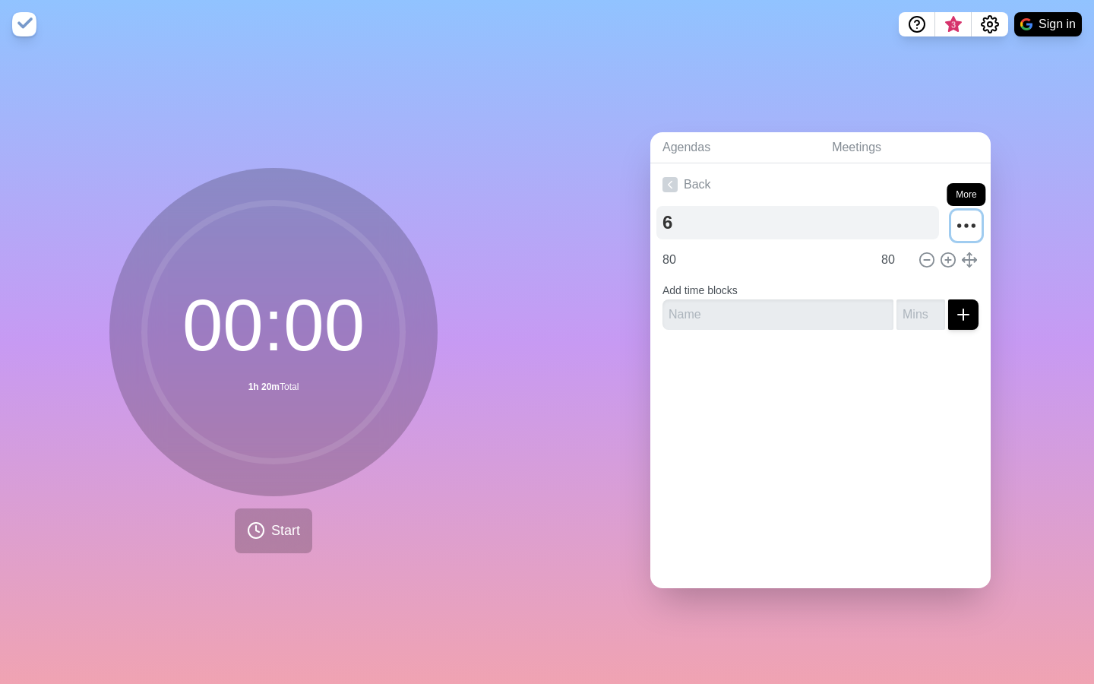 This screenshot has width=1094, height=684. I want to click on button: Sign in, so click(1047, 24).